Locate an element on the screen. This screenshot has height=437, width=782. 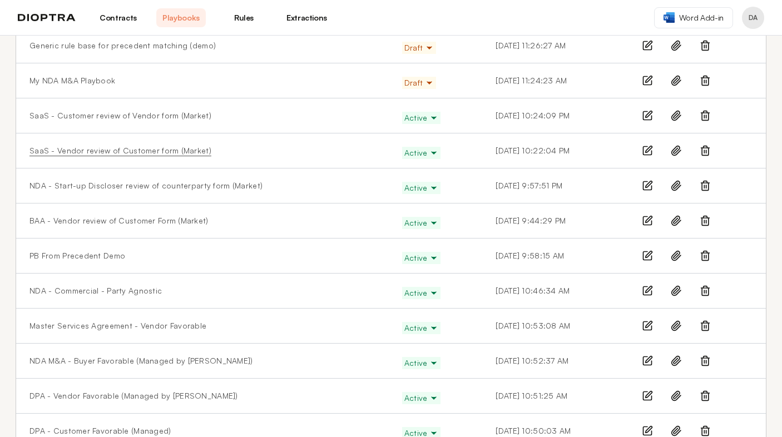
button: Profile menu is located at coordinates (753, 18).